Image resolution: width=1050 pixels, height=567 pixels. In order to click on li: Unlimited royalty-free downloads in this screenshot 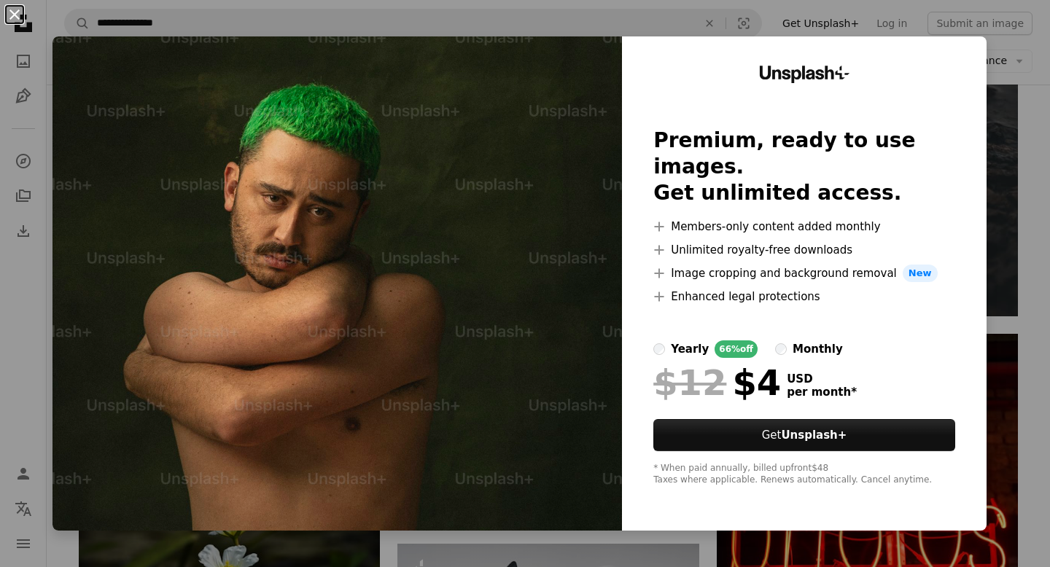, I will do `click(804, 250)`.